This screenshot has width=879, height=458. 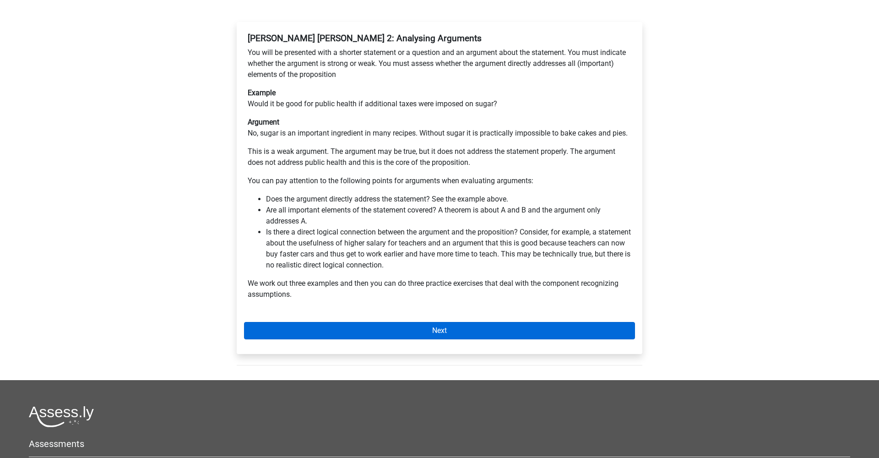 What do you see at coordinates (61, 416) in the screenshot?
I see `img: Assessly logo` at bounding box center [61, 416].